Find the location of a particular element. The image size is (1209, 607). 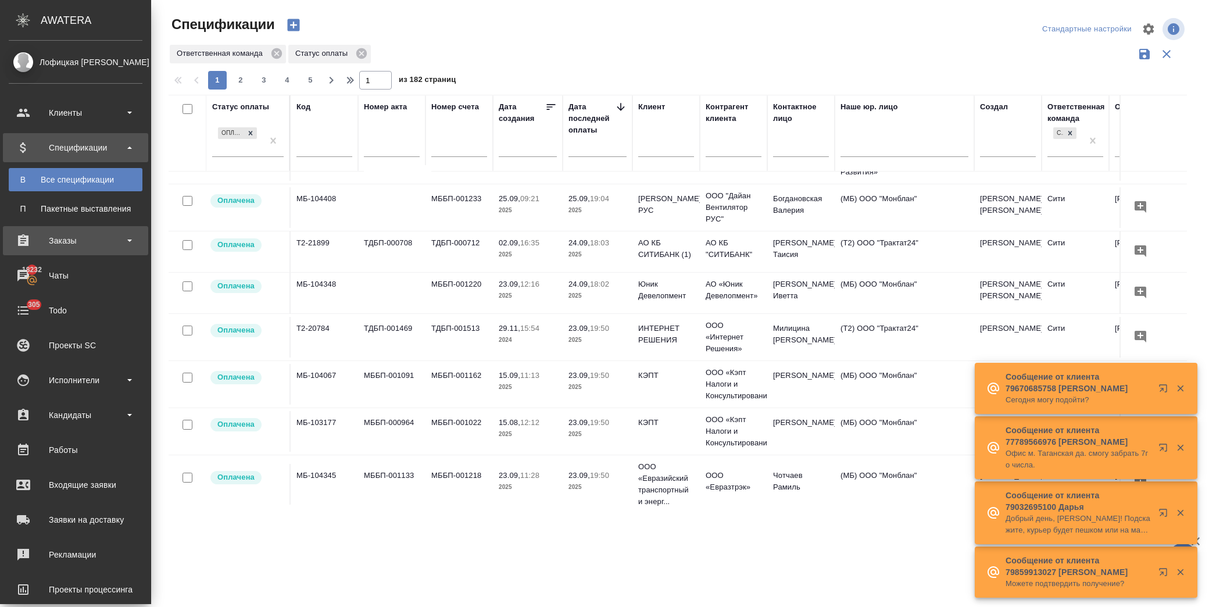

p: Оплачена is located at coordinates (236, 377).